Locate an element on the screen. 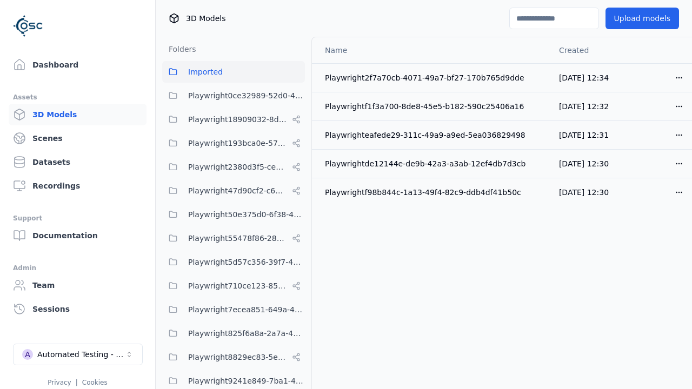 The height and width of the screenshot is (389, 692). th: Name is located at coordinates (431, 50).